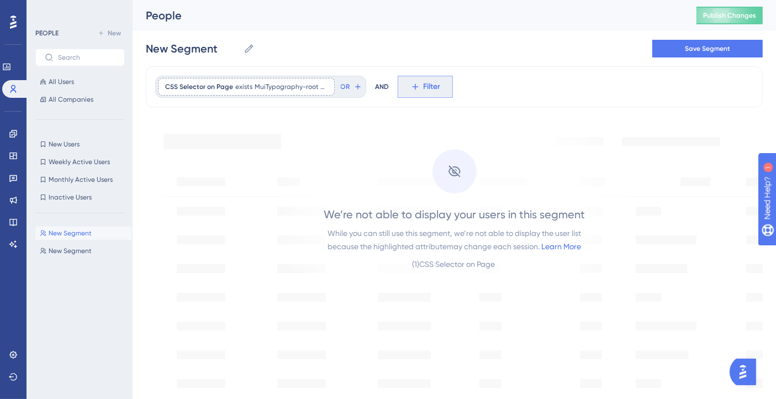 This screenshot has width=776, height=399. I want to click on span: All Companies, so click(71, 99).